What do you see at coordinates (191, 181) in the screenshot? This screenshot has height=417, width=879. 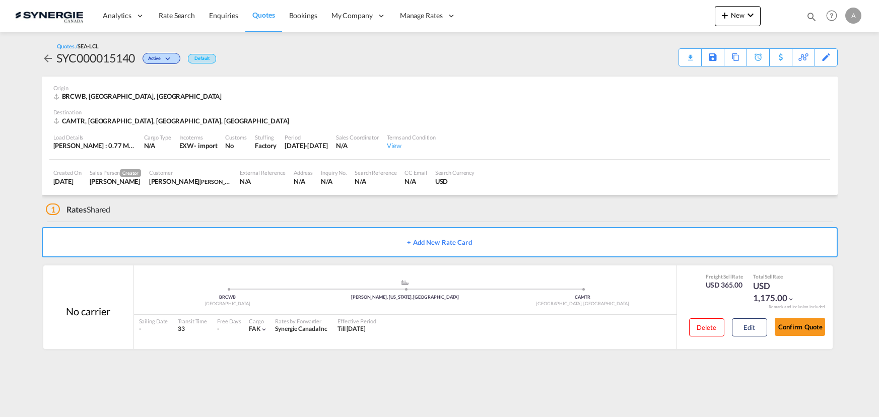 I see `div: ADAM LENETSKY` at bounding box center [191, 181].